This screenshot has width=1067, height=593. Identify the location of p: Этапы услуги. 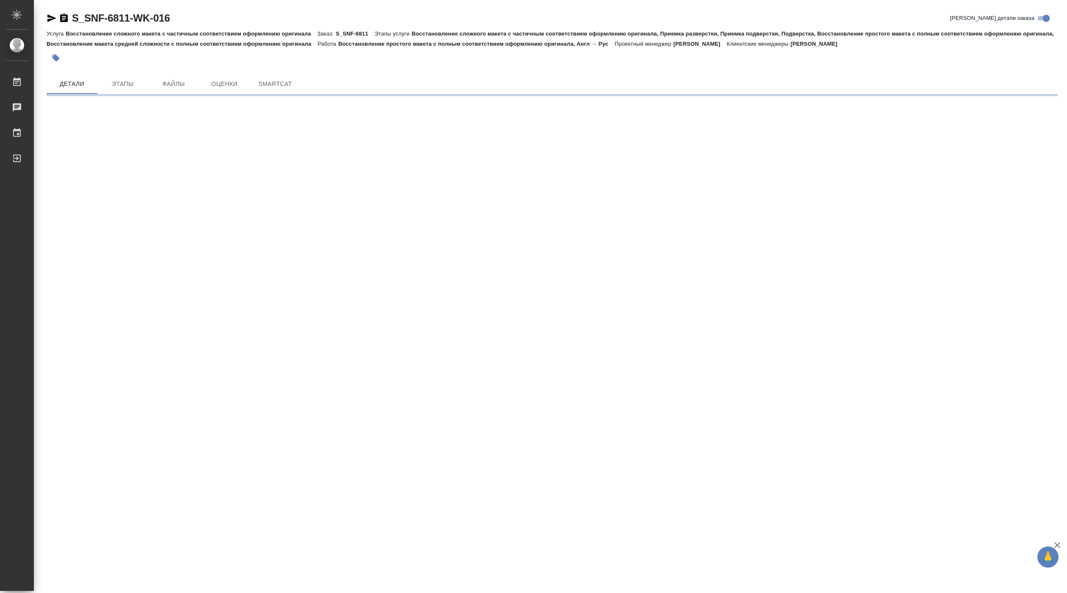
(394, 33).